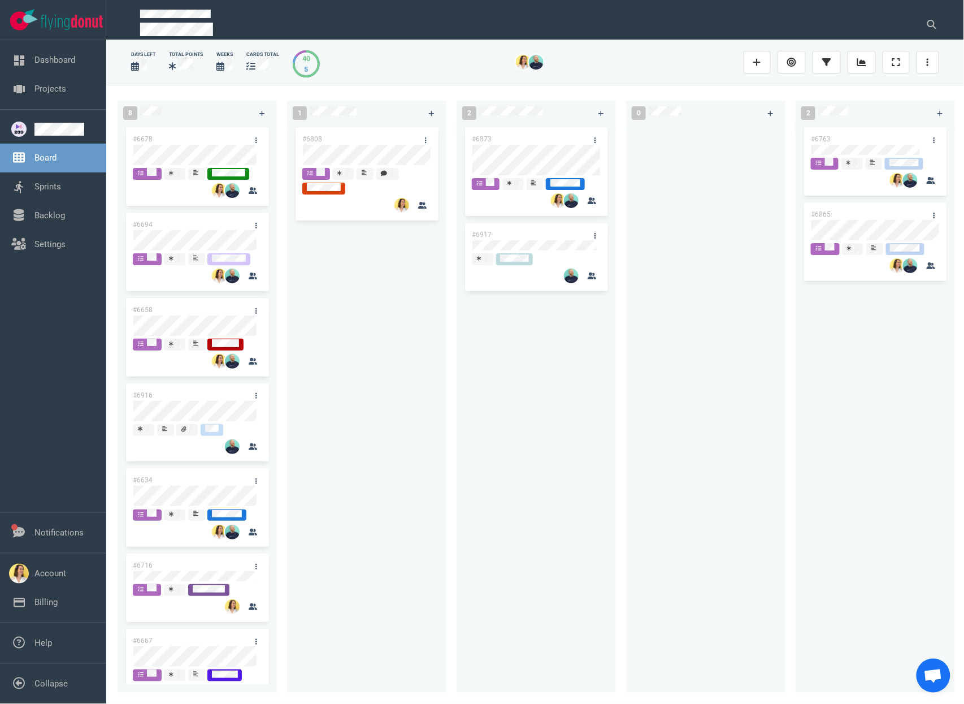  What do you see at coordinates (43, 643) in the screenshot?
I see `a: Help` at bounding box center [43, 643].